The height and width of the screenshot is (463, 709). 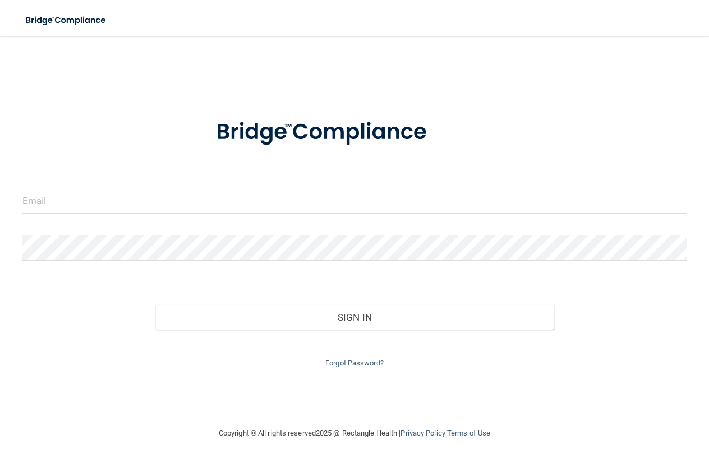 What do you see at coordinates (422, 433) in the screenshot?
I see `a: Privacy Policy` at bounding box center [422, 433].